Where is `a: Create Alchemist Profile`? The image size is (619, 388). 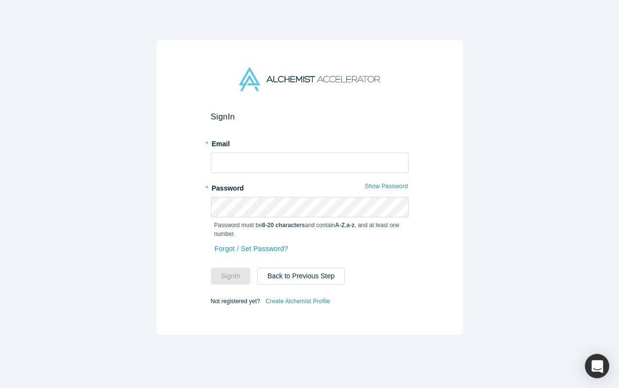 a: Create Alchemist Profile is located at coordinates (298, 301).